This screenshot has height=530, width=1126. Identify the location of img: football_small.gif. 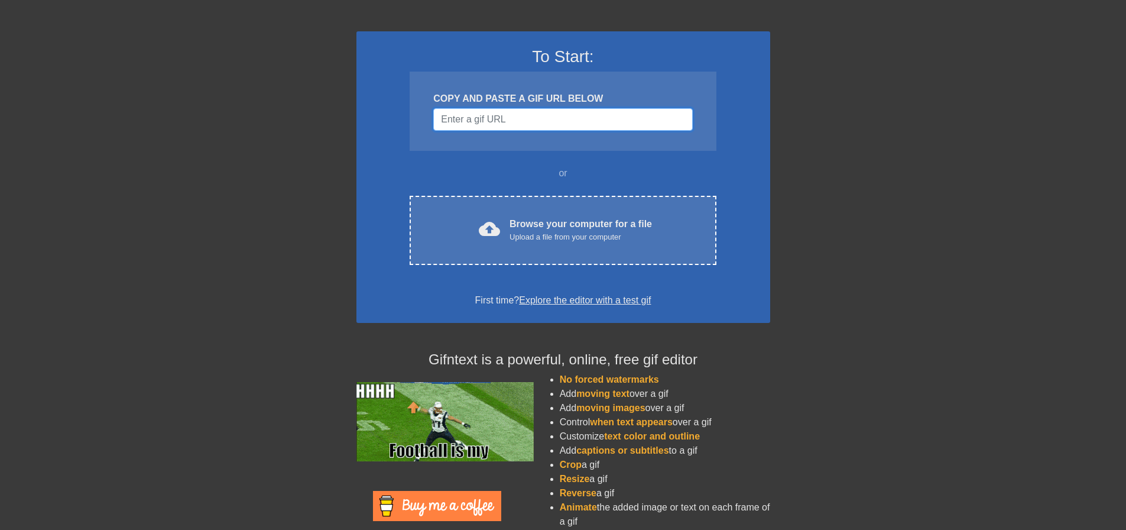
(445, 421).